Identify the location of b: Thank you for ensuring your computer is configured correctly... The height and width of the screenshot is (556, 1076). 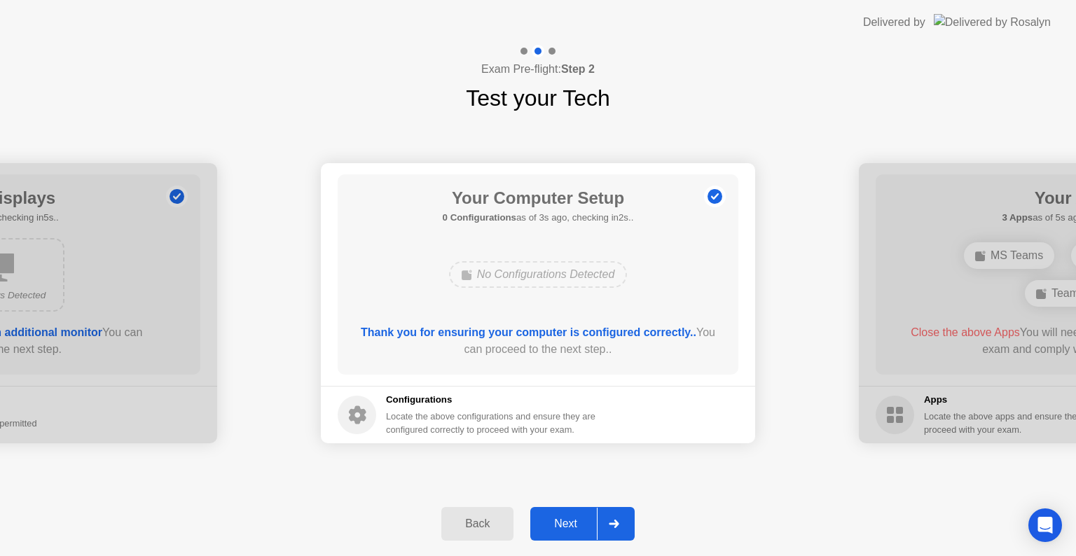
(528, 332).